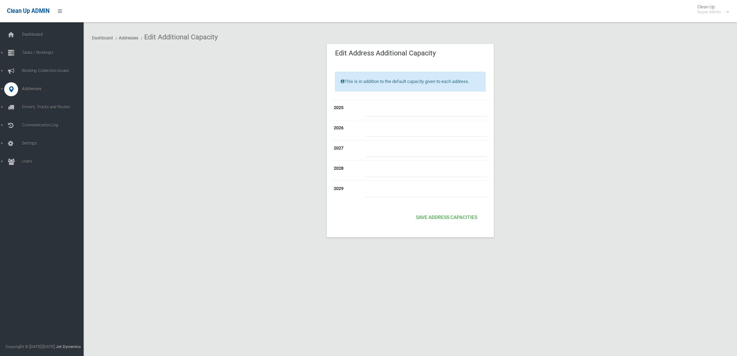  What do you see at coordinates (178, 37) in the screenshot?
I see `li: Edit Additional Capacity` at bounding box center [178, 37].